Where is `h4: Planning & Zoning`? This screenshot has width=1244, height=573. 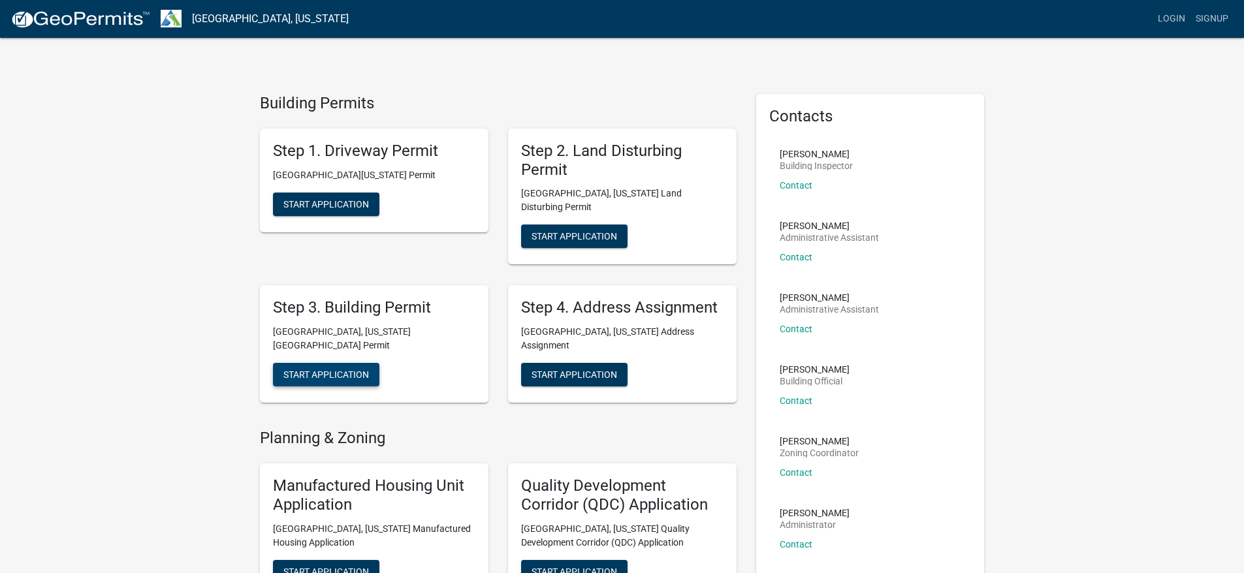
h4: Planning & Zoning is located at coordinates (498, 438).